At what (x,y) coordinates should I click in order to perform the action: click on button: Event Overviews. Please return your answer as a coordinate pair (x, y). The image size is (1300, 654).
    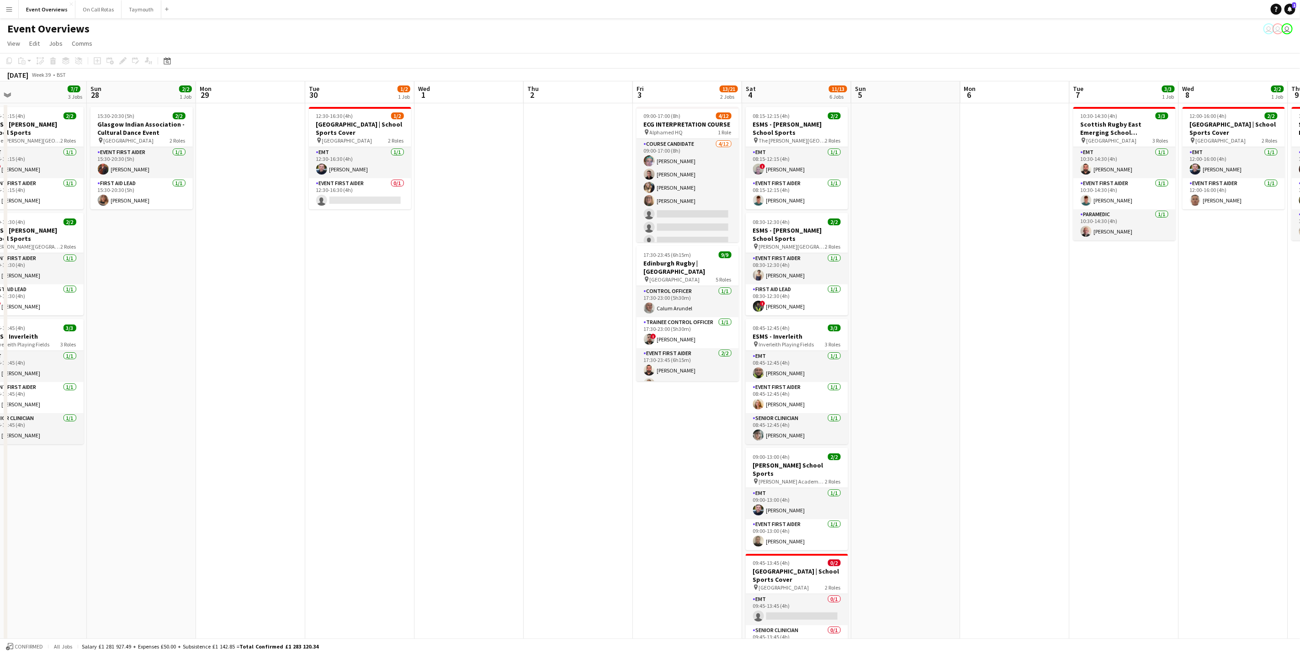
    Looking at the image, I should click on (47, 9).